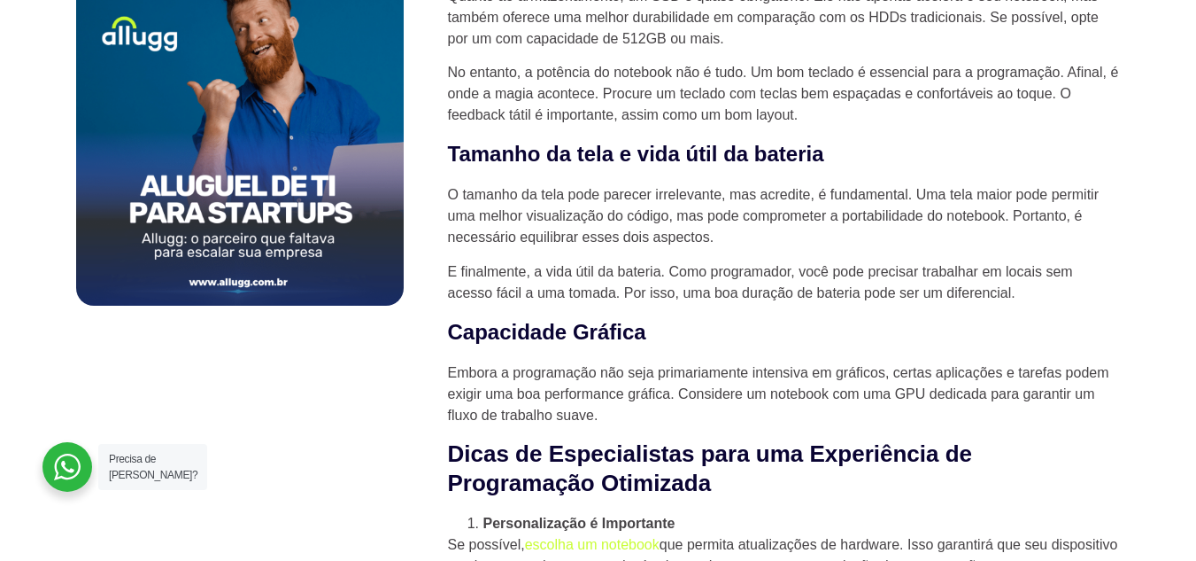 This screenshot has width=1196, height=561. What do you see at coordinates (785, 469) in the screenshot?
I see `h2: Dicas de Especialistas para uma Experiência de Programação Otimizada` at bounding box center [785, 469].